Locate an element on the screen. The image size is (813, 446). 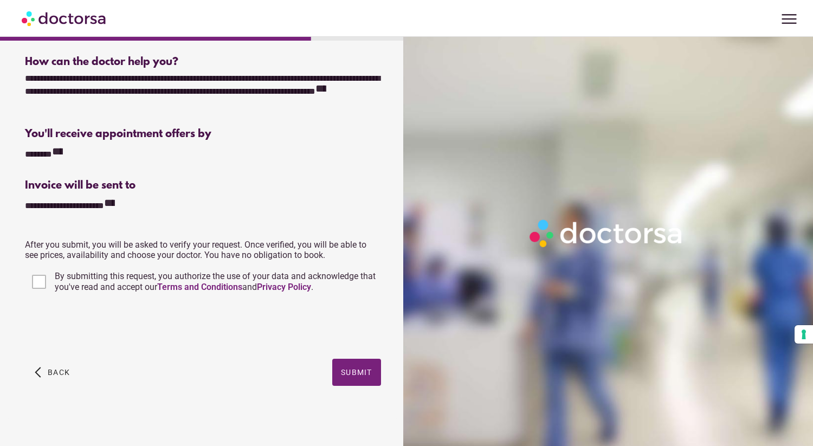
img: Doctorsa.com is located at coordinates (64, 18).